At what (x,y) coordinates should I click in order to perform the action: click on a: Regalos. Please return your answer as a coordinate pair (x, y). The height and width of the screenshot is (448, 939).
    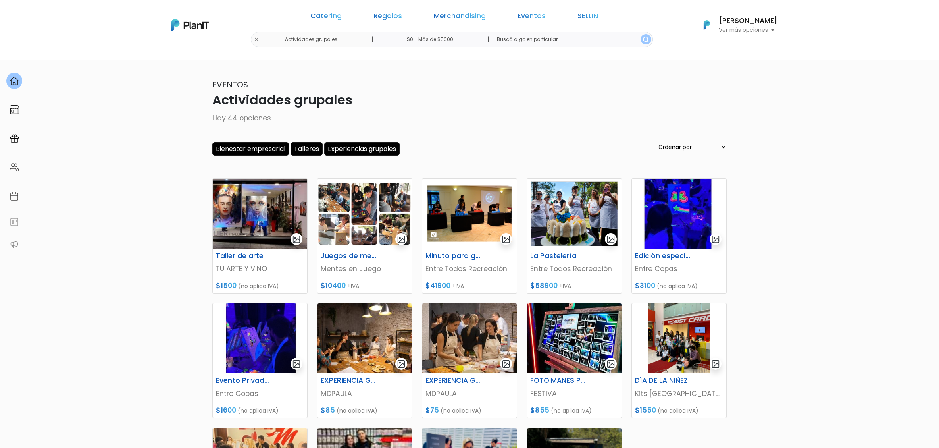
    Looking at the image, I should click on (388, 17).